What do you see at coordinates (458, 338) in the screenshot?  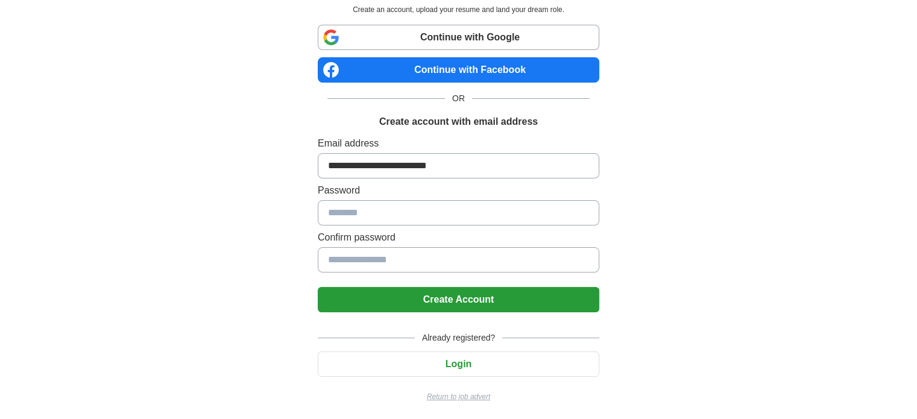 I see `span: Already registered?` at bounding box center [458, 338].